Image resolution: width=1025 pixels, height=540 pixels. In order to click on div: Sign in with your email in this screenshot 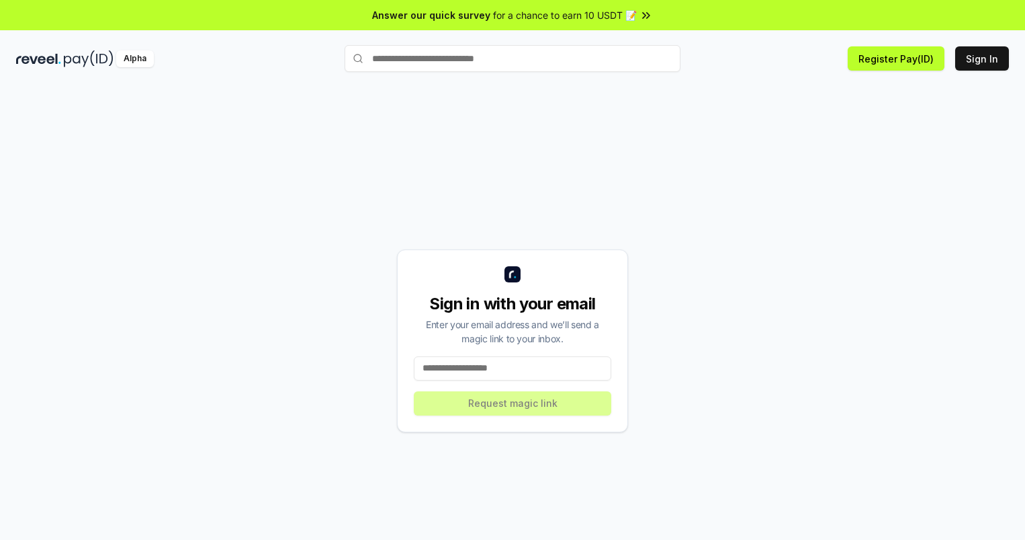, I will do `click(513, 304)`.